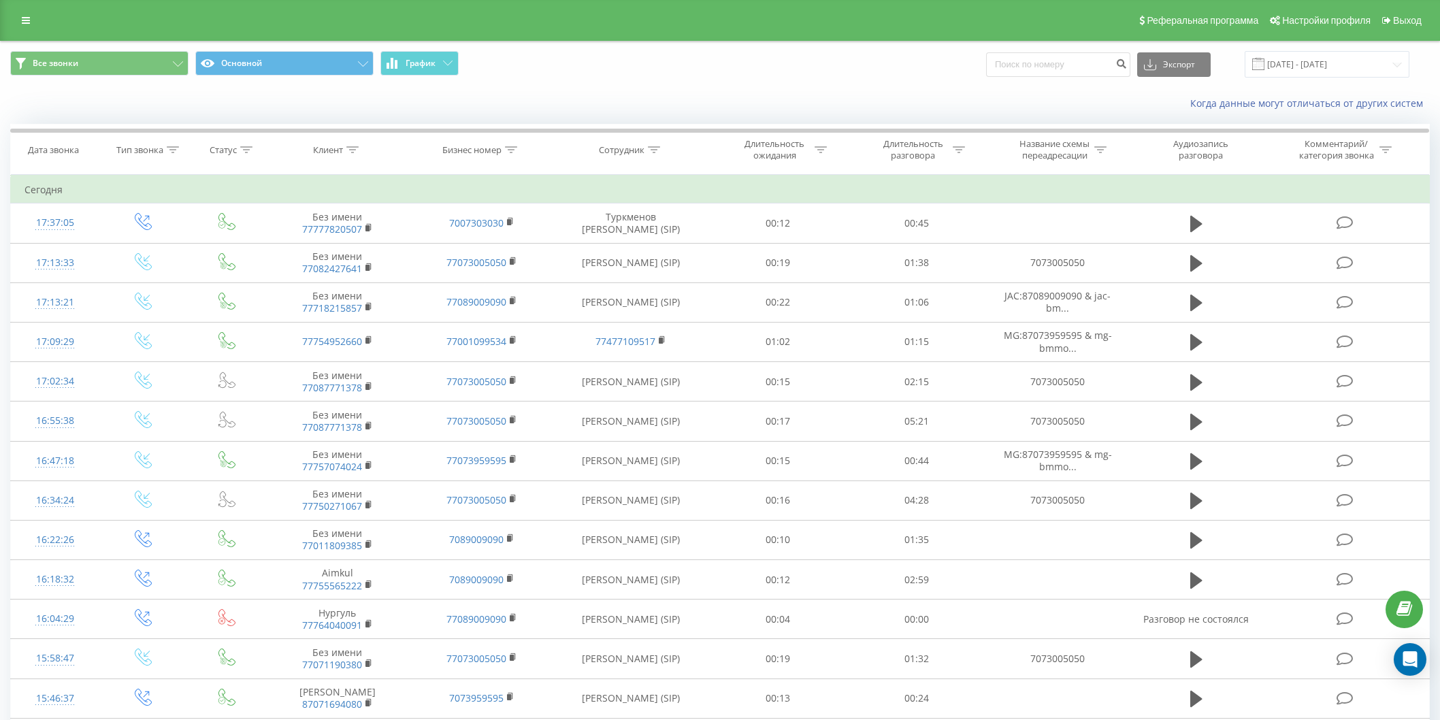  I want to click on span: JAC:87089009090 & jac-bm..., so click(1057, 301).